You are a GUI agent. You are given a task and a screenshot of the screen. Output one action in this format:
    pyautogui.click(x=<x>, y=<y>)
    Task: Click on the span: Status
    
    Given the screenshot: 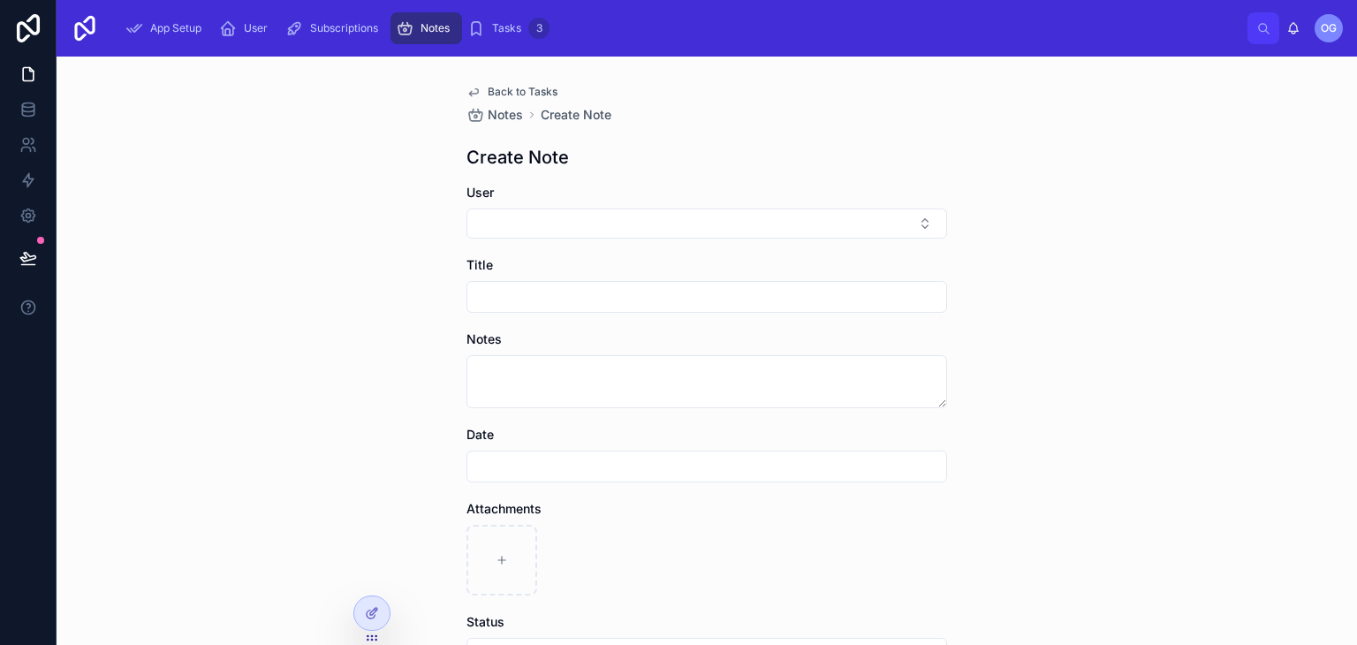 What is the action you would take?
    pyautogui.click(x=485, y=621)
    